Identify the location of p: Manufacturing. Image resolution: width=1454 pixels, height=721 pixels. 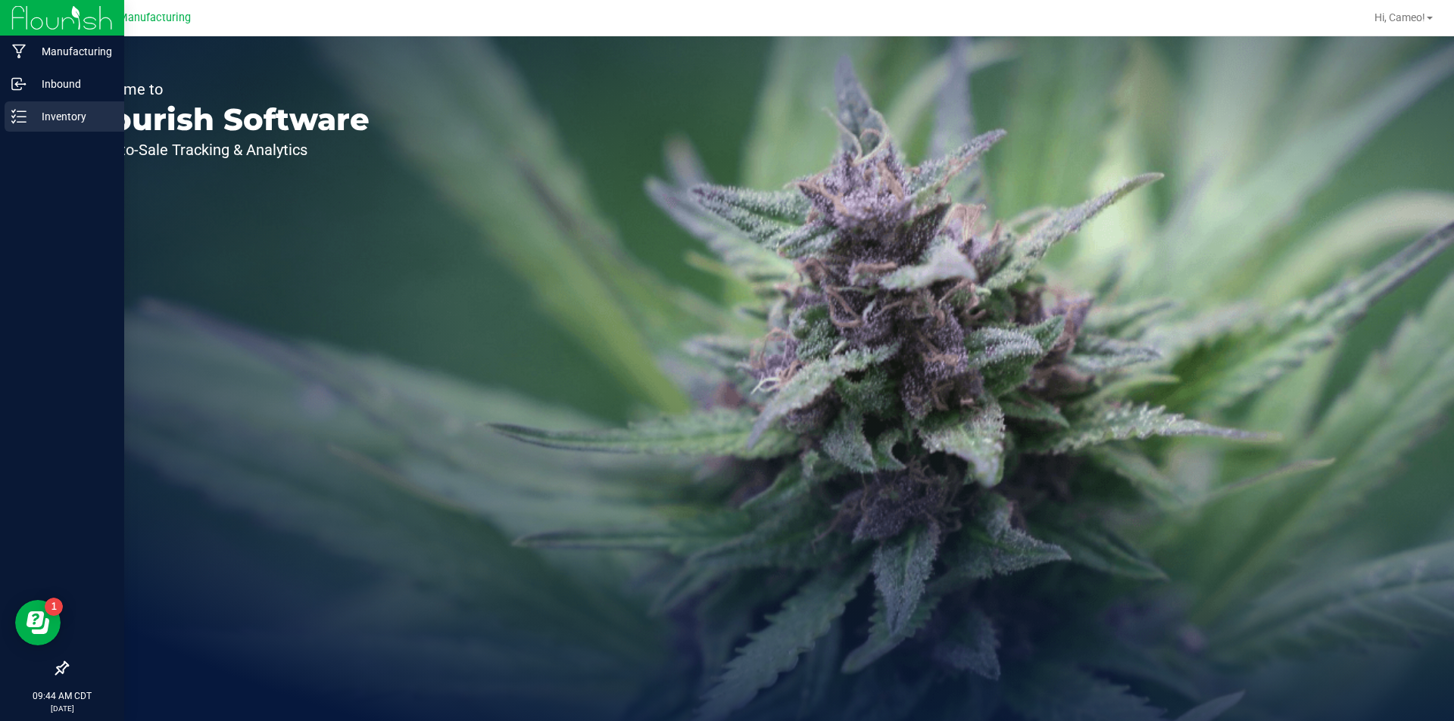
(72, 51).